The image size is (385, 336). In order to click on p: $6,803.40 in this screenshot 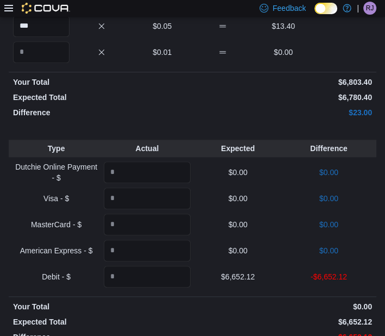, I will do `click(284, 82)`.